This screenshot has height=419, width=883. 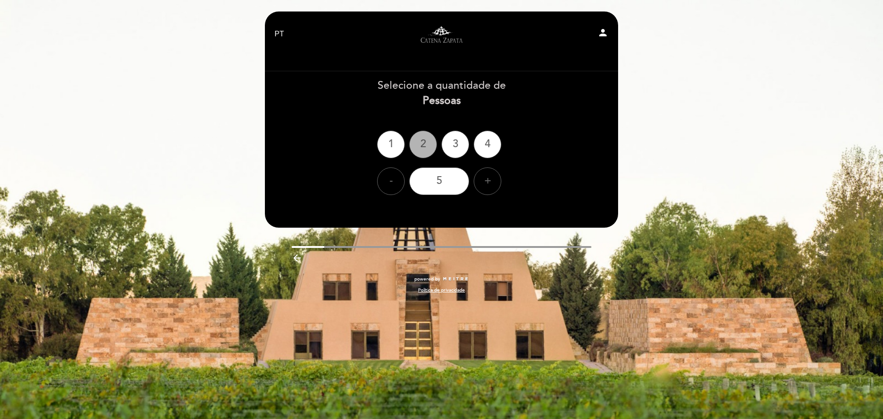 What do you see at coordinates (427, 279) in the screenshot?
I see `span: powered by` at bounding box center [427, 279].